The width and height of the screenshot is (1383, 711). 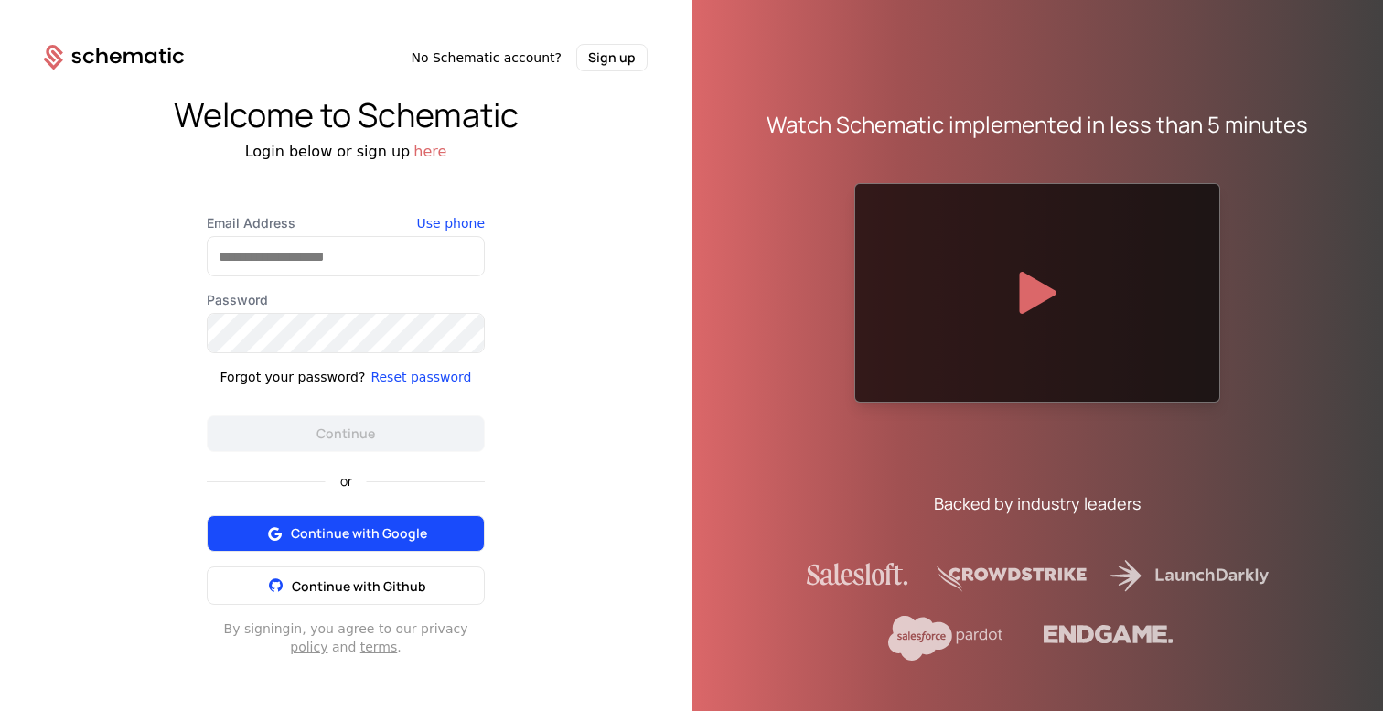 What do you see at coordinates (612, 58) in the screenshot?
I see `button: Sign up` at bounding box center [612, 58].